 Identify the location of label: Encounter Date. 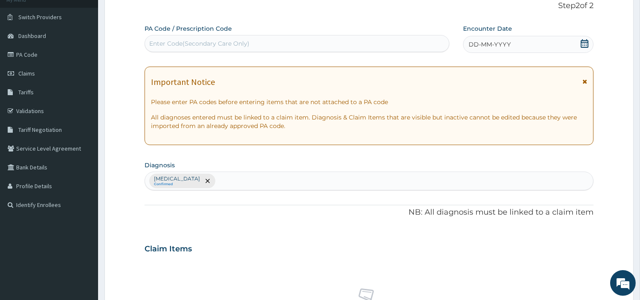
(488, 29).